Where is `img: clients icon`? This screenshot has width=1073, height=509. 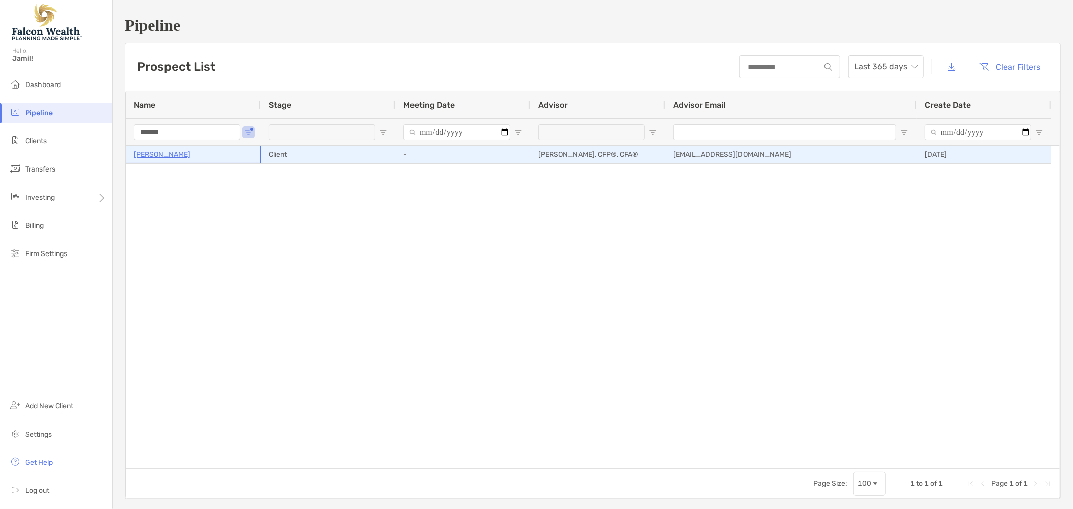
img: clients icon is located at coordinates (15, 140).